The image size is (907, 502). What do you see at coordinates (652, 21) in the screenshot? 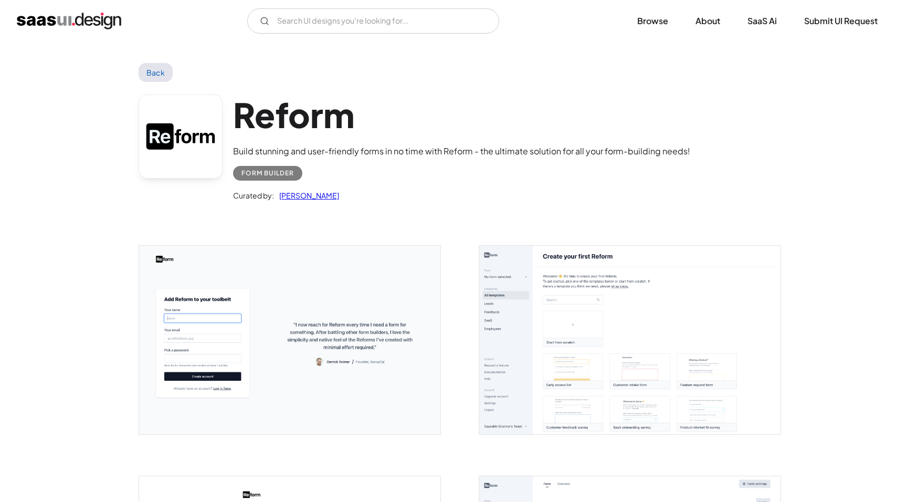
I see `a: Browse` at bounding box center [652, 21].